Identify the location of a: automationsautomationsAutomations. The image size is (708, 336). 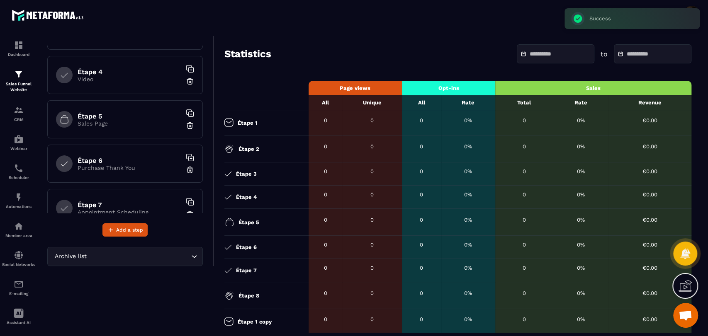
(19, 201).